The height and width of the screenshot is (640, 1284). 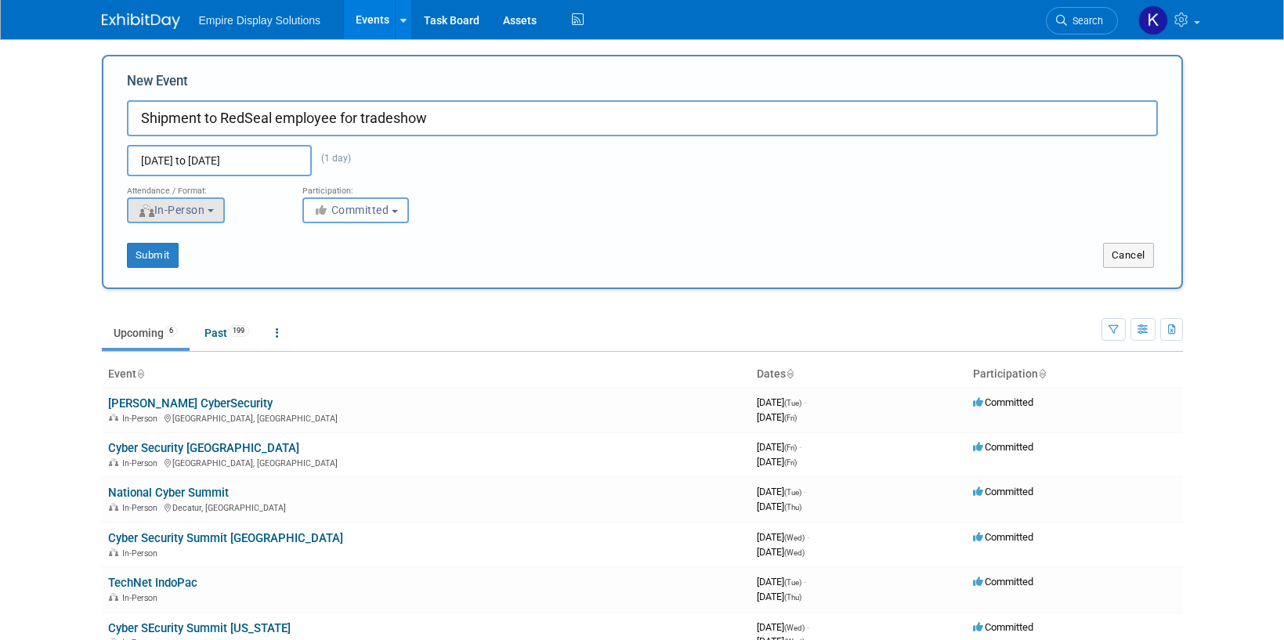 I want to click on a: Sort by Start Date, so click(x=790, y=374).